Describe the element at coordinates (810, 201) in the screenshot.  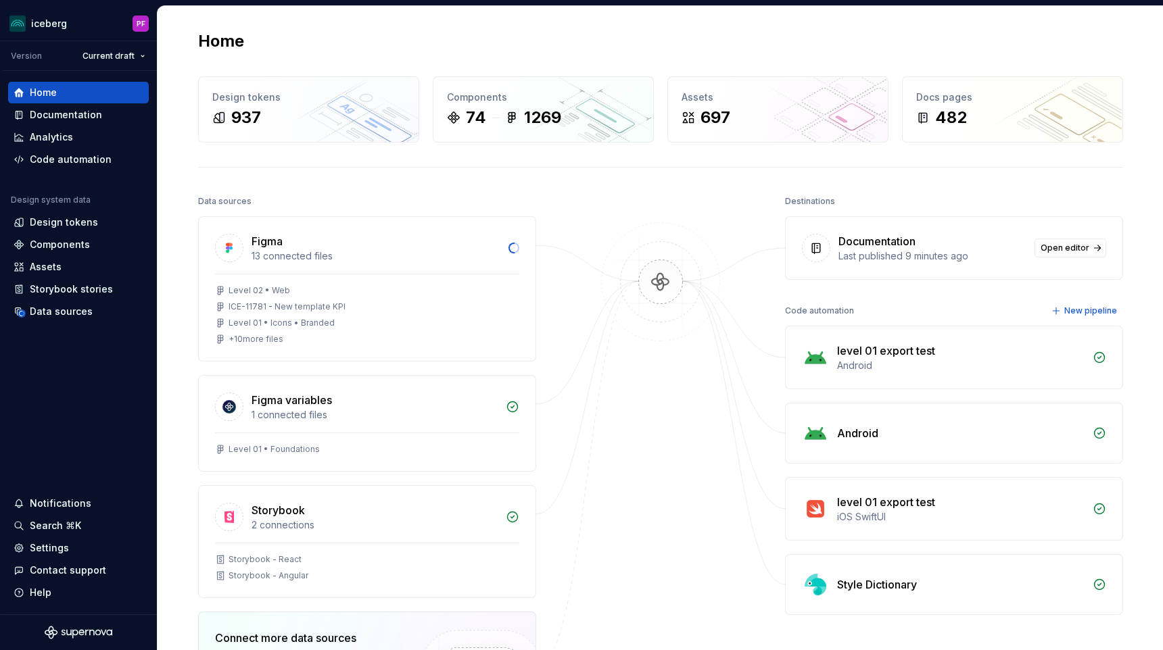
I see `div: Destinations` at that location.